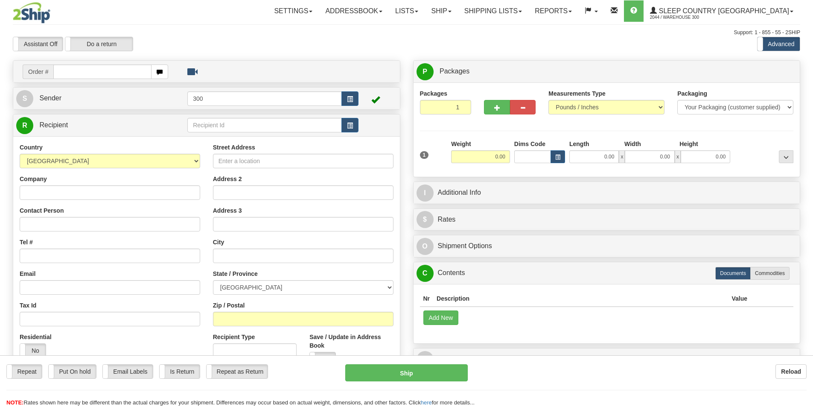  I want to click on span: Order #, so click(38, 72).